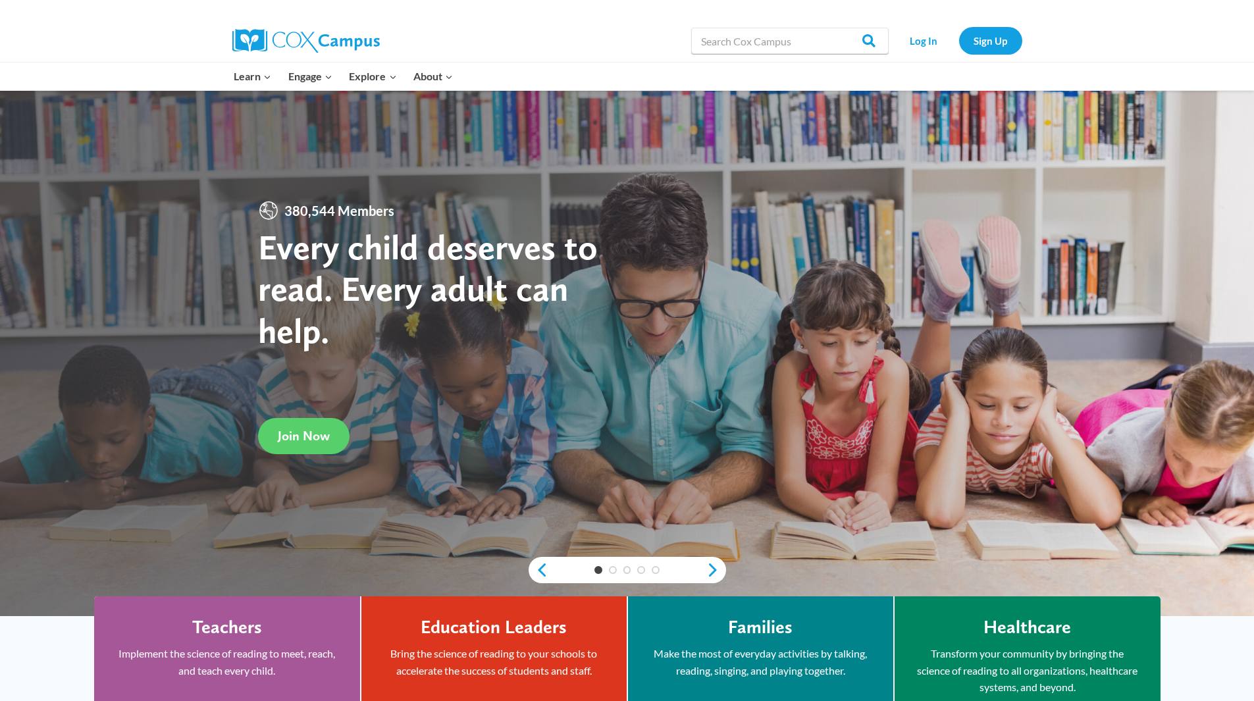  What do you see at coordinates (304, 436) in the screenshot?
I see `a: Join Now` at bounding box center [304, 436].